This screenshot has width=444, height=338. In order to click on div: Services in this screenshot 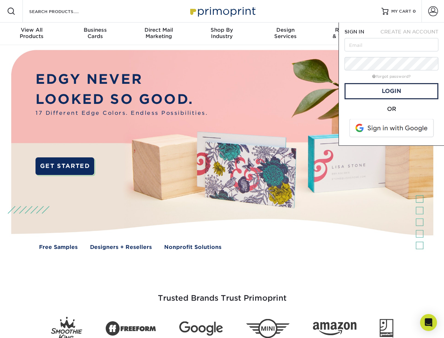, I will do `click(286, 33)`.